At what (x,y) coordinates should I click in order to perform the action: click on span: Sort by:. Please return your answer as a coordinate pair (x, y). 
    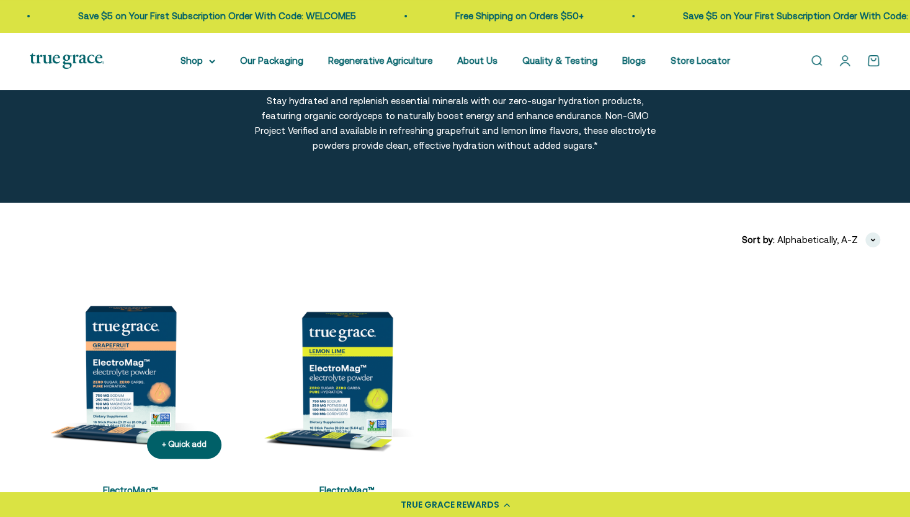
    Looking at the image, I should click on (758, 240).